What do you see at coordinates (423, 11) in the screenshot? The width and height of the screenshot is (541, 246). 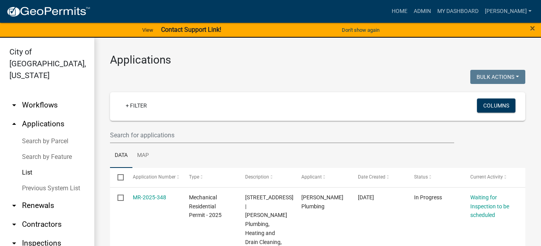 I see `a: Admin` at bounding box center [423, 11].